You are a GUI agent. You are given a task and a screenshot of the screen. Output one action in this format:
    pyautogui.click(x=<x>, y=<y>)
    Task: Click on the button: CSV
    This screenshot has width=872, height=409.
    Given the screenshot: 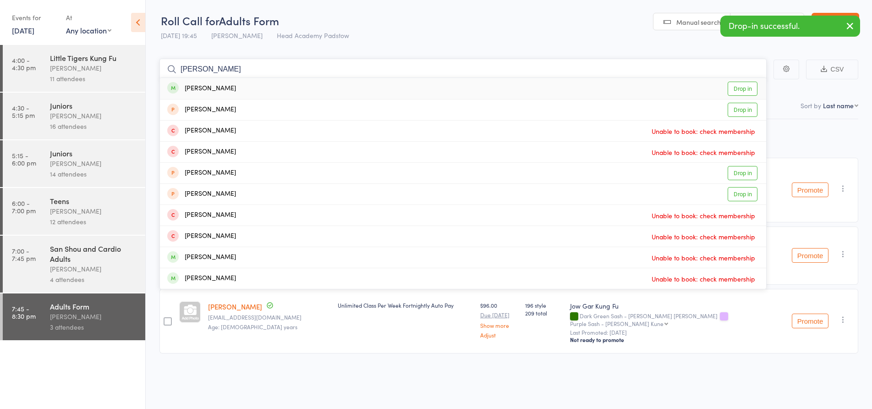 What is the action you would take?
    pyautogui.click(x=832, y=69)
    